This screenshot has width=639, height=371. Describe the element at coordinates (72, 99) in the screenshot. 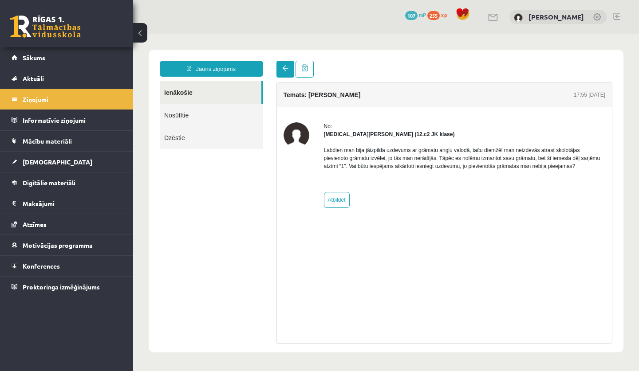

I see `legend: Ziņojumi` at that location.